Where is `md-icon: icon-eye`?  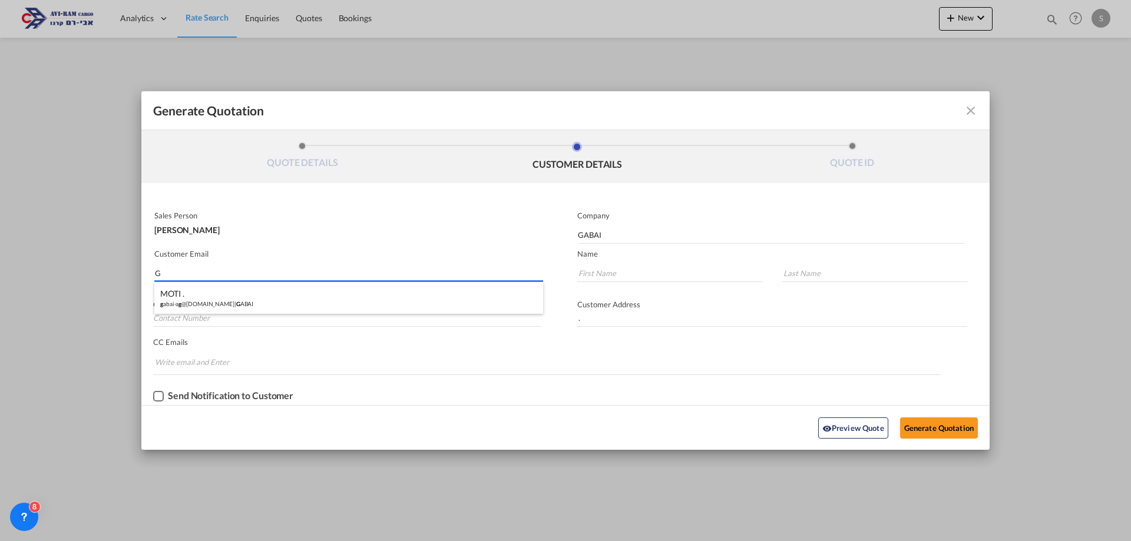 md-icon: icon-eye is located at coordinates (827, 429).